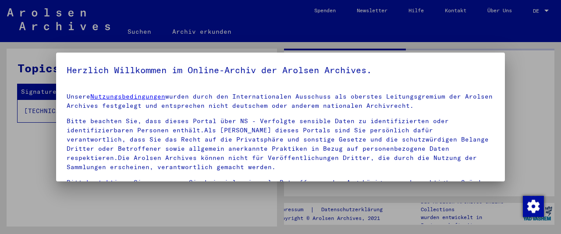 This screenshot has width=561, height=234. Describe the element at coordinates (281, 187) in the screenshot. I see `p: Bitte Sie uns, wenn Sie beispielsweise als Betroffener oder Angehöriger aus berechtigten Gründen ...` at that location.